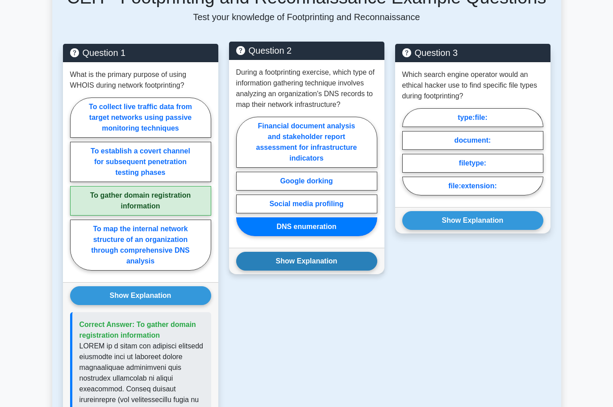  I want to click on h5: Question 3, so click(473, 53).